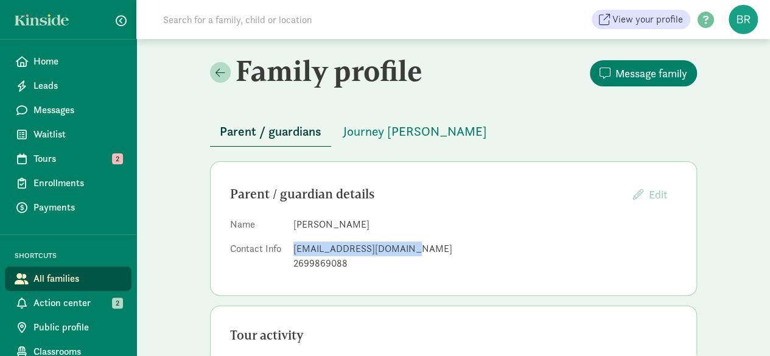 The image size is (770, 356). What do you see at coordinates (739, 327) in the screenshot?
I see `div: Chat Widget` at bounding box center [739, 327].